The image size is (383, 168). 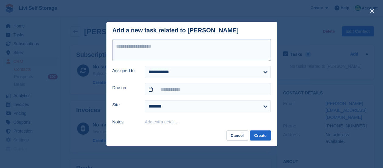 I want to click on label: Due on, so click(x=125, y=88).